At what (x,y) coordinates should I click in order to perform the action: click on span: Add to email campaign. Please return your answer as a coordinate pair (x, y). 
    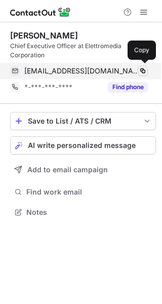
    Looking at the image, I should click on (67, 170).